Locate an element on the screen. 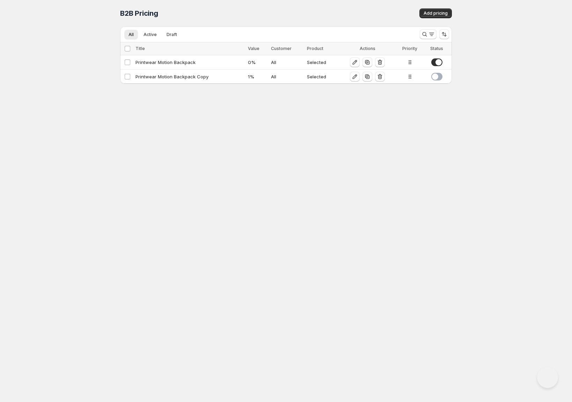 The width and height of the screenshot is (572, 402). div: 1 % is located at coordinates (258, 77).